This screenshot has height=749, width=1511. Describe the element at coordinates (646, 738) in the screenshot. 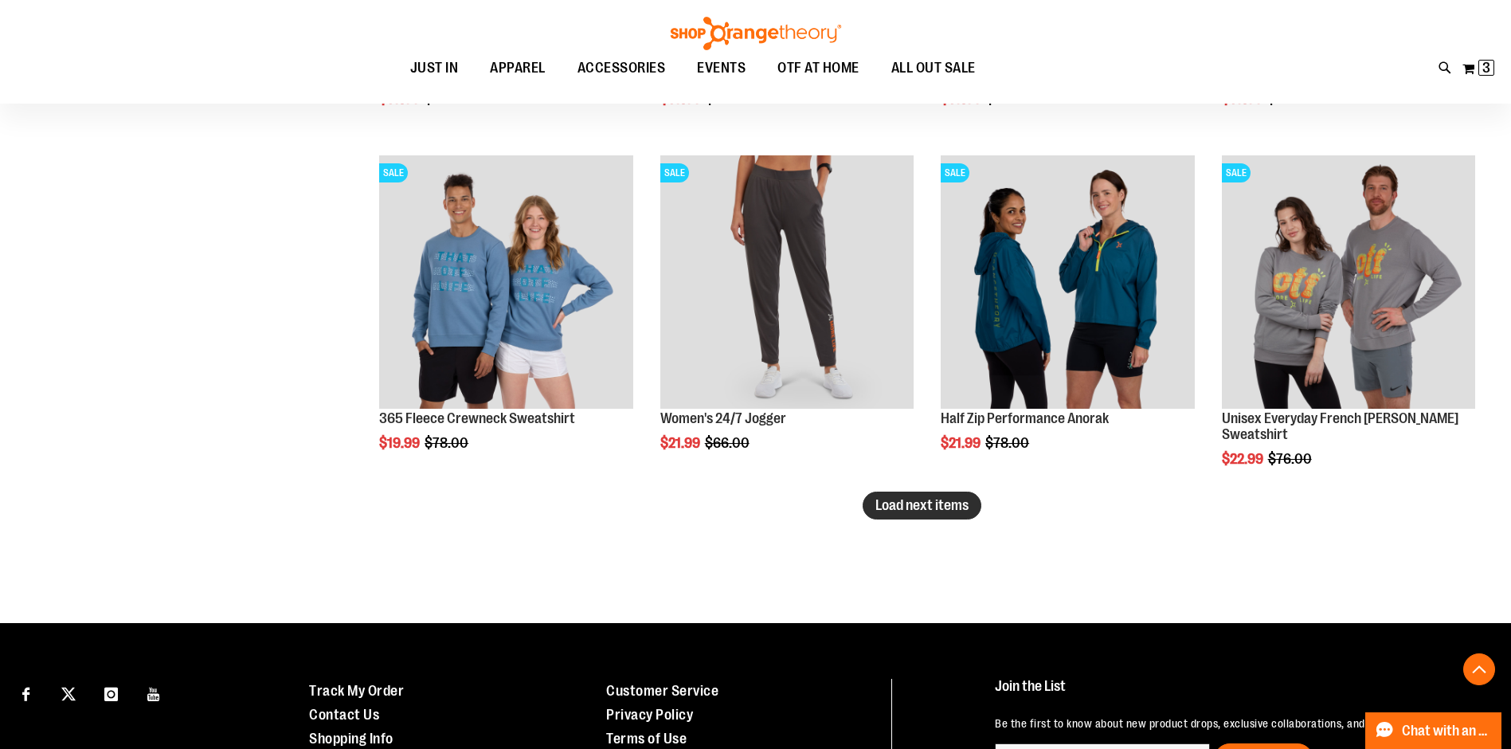

I see `a: Terms of Use` at that location.